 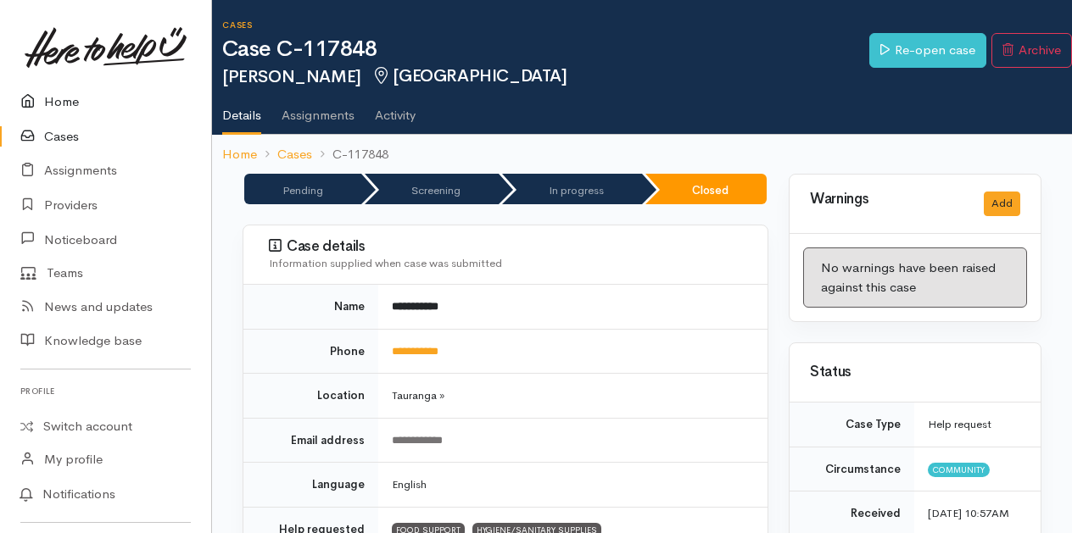 What do you see at coordinates (915, 277) in the screenshot?
I see `div: No warnings have been raised against this case` at bounding box center [915, 277].